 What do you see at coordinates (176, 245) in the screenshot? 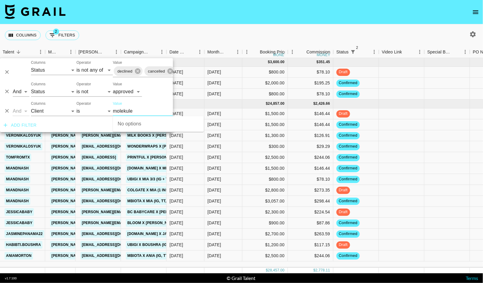
I see `div: 23/07/2025` at bounding box center [176, 245].